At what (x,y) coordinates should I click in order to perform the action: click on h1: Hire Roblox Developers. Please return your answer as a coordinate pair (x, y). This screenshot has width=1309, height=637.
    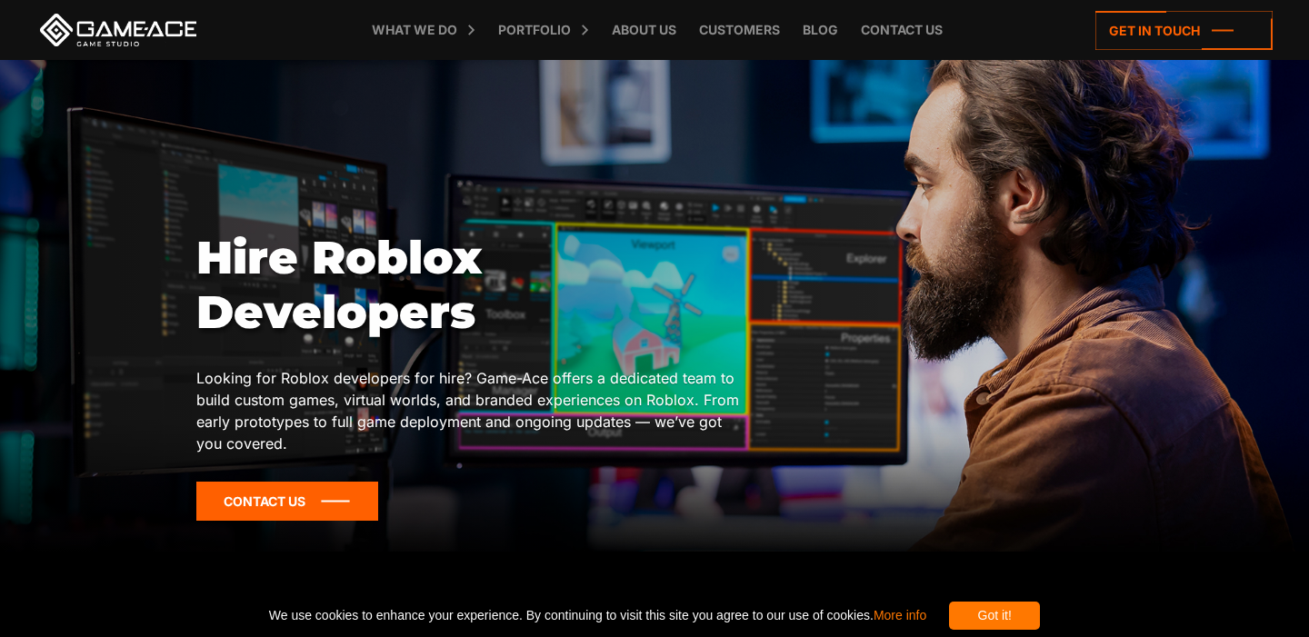
    Looking at the image, I should click on (471, 286).